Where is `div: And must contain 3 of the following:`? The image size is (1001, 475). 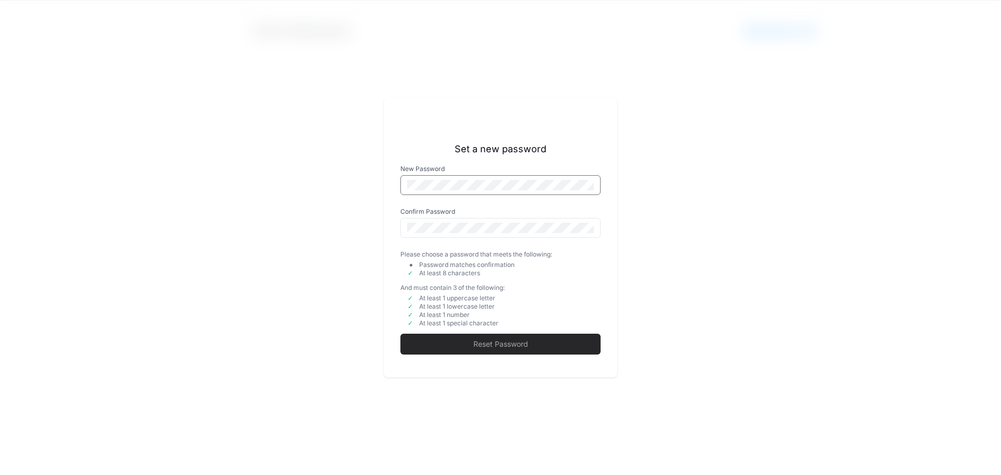
div: And must contain 3 of the following: is located at coordinates (501, 288).